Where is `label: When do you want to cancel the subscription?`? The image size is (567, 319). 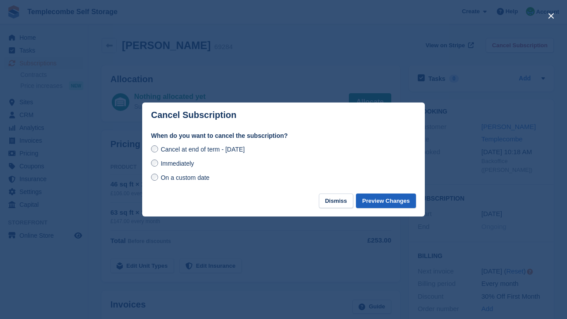 label: When do you want to cancel the subscription? is located at coordinates (284, 136).